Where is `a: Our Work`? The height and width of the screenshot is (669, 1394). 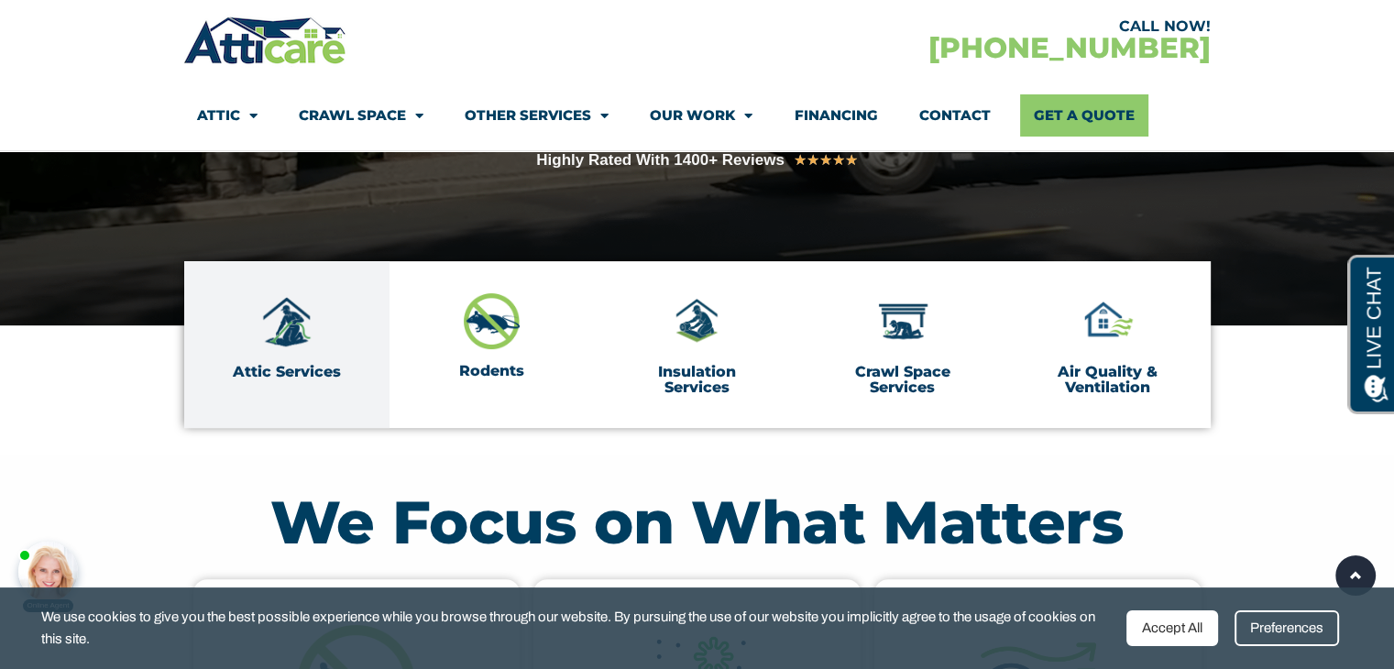
a: Our Work is located at coordinates (701, 115).